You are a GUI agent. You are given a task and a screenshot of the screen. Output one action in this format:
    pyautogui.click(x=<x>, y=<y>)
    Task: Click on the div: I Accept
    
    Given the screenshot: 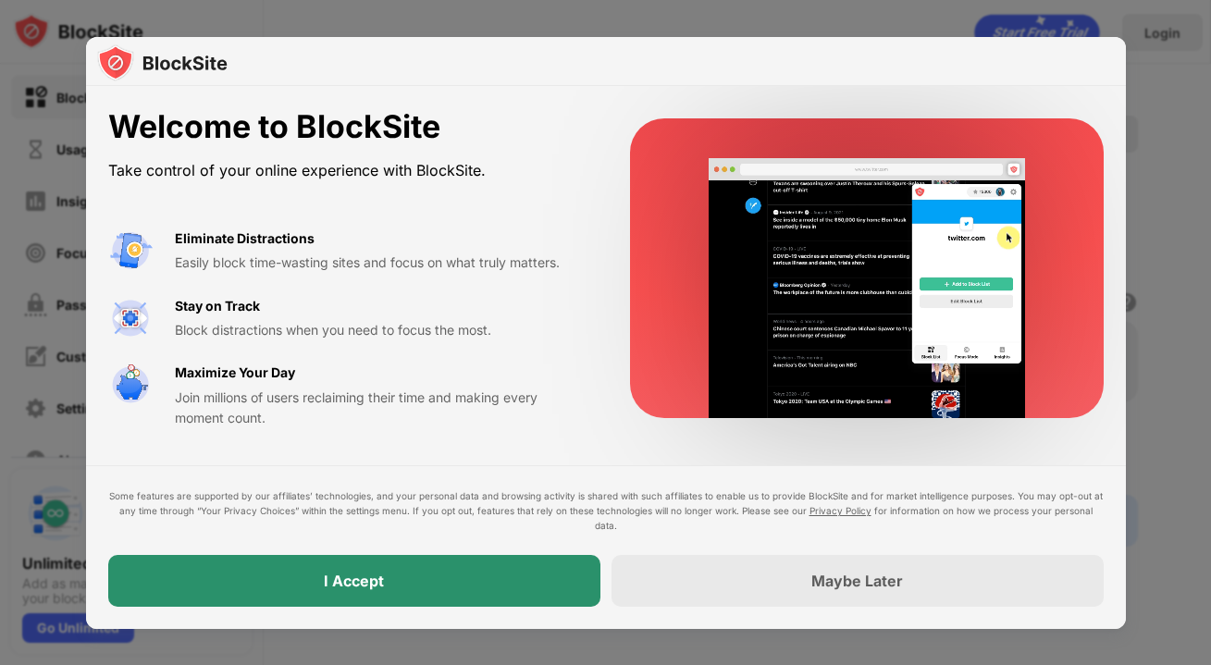 What is the action you would take?
    pyautogui.click(x=354, y=581)
    